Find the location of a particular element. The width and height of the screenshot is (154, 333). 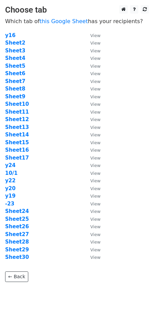

a: -23 is located at coordinates (10, 204).